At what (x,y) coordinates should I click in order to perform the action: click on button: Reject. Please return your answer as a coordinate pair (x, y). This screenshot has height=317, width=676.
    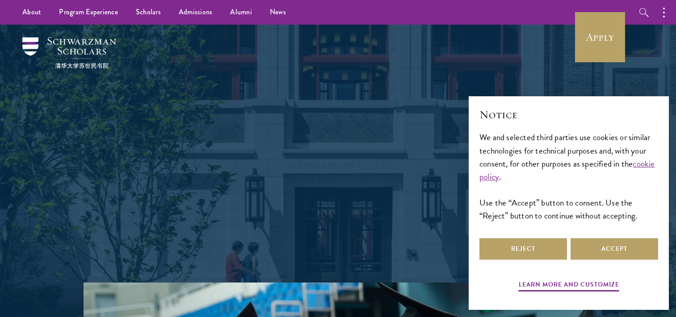
    Looking at the image, I should click on (524, 249).